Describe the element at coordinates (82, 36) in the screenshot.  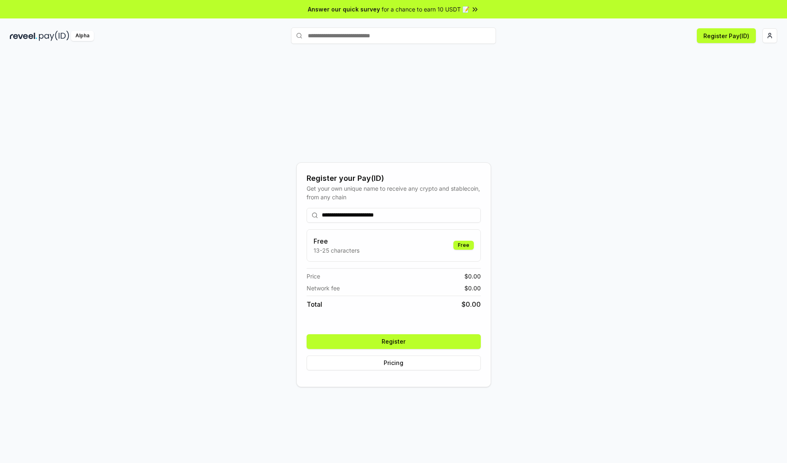
I see `div: Alpha` at that location.